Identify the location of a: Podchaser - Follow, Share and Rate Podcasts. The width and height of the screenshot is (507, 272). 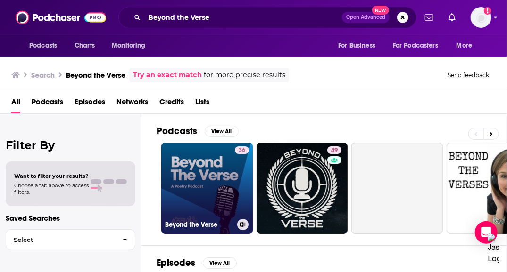
(61, 17).